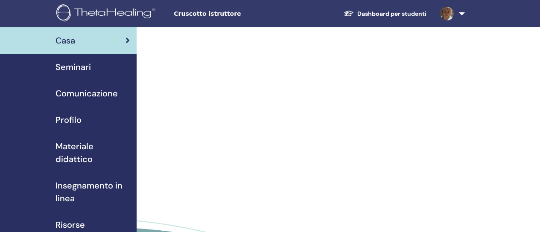  Describe the element at coordinates (70, 225) in the screenshot. I see `span: Risorse` at that location.